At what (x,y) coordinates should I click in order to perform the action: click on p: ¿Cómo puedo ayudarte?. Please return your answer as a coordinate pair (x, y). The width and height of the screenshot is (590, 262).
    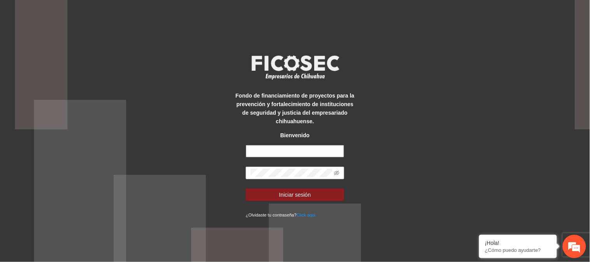
    Looking at the image, I should click on (518, 250).